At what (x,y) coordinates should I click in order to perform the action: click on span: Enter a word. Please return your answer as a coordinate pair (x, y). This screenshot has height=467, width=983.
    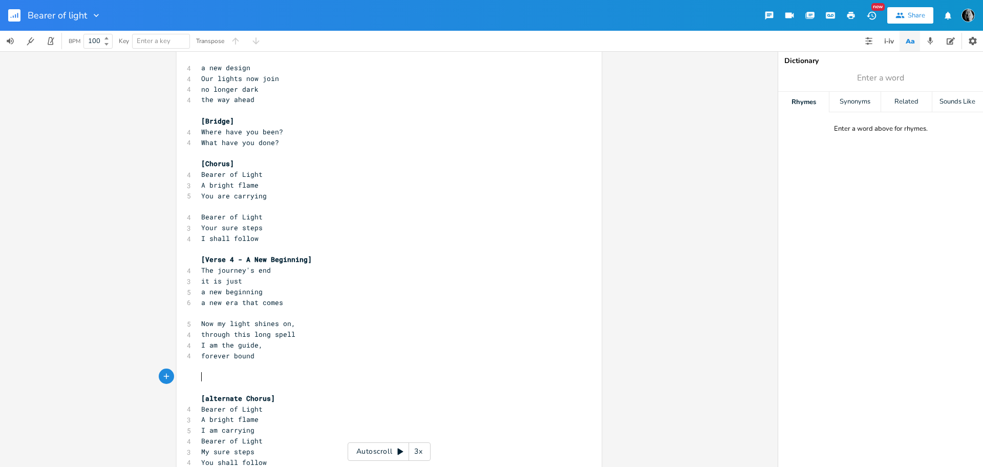
    Looking at the image, I should click on (881, 78).